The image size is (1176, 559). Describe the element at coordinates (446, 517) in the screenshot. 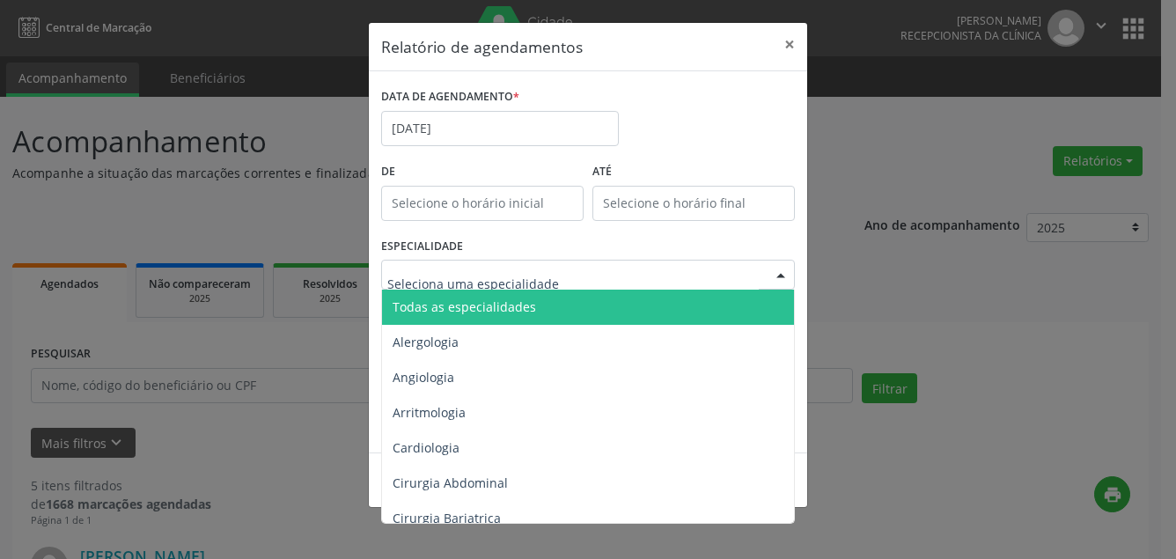

I see `span: Cirurgia Bariatrica` at that location.